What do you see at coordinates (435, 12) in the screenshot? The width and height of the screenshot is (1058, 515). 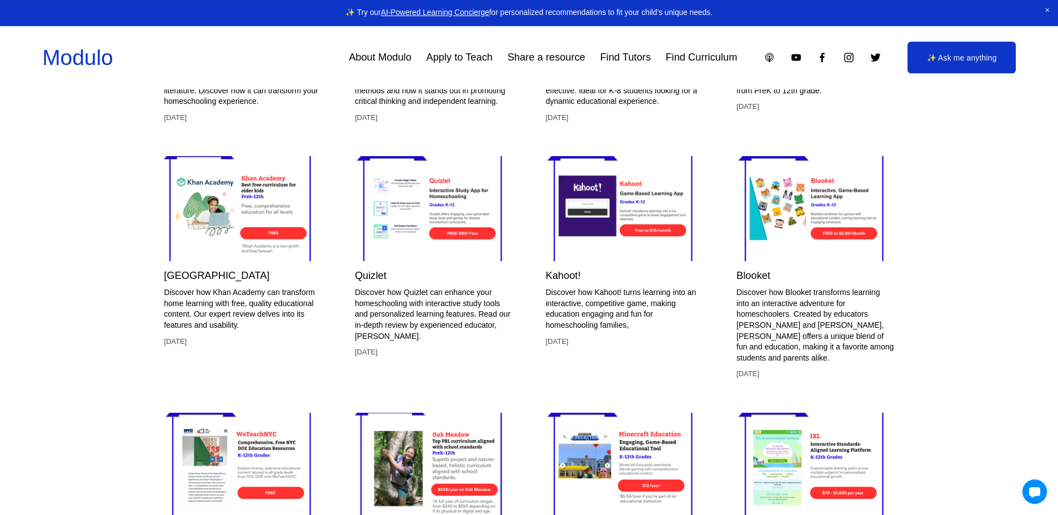 I see `a: AI-Powered Learning Concierge` at bounding box center [435, 12].